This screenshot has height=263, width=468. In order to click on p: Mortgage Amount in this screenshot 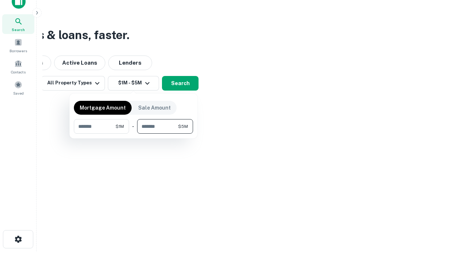, I will do `click(103, 108)`.